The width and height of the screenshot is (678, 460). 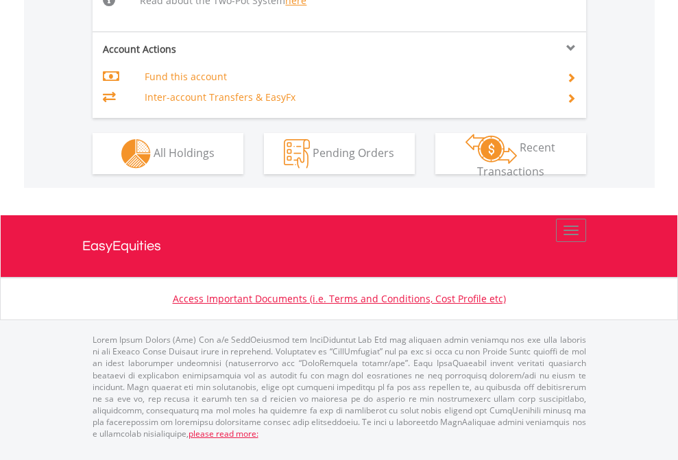 What do you see at coordinates (168, 154) in the screenshot?
I see `button: All Holdings` at bounding box center [168, 154].